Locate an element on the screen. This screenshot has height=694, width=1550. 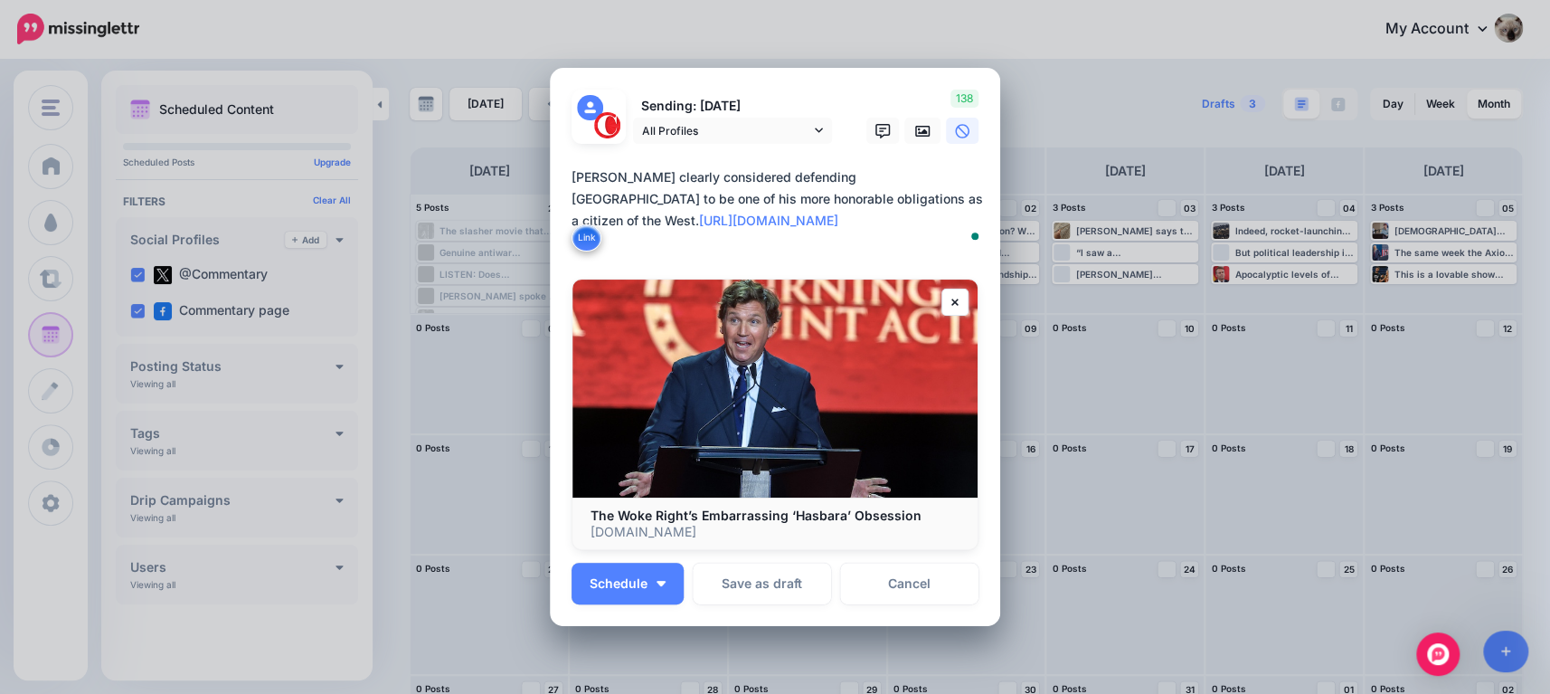
b: The Woke Right’s Embarrassing ‘Hasbara’ Obsession is located at coordinates (756, 515).